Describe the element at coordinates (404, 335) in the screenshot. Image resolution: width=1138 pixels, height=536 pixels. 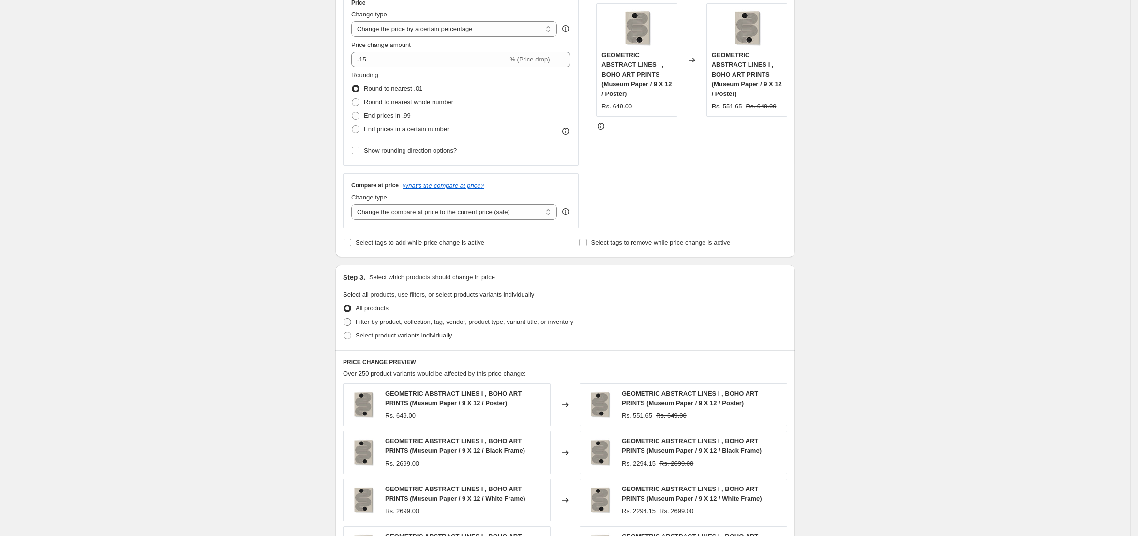
I see `span: Select product variants individually` at that location.